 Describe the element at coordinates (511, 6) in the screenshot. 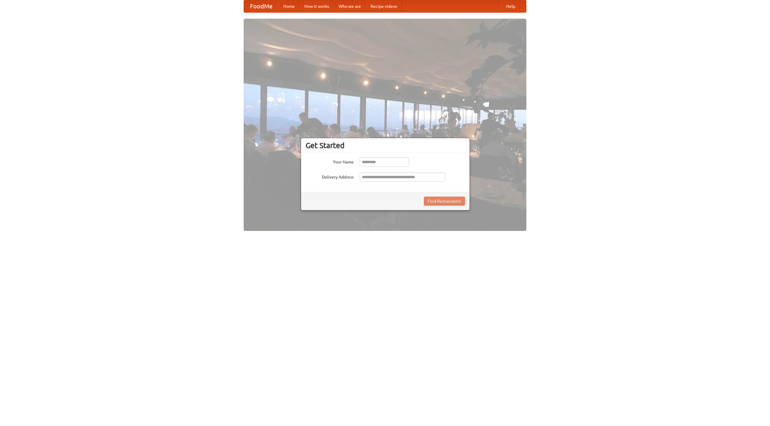

I see `a: Help` at that location.